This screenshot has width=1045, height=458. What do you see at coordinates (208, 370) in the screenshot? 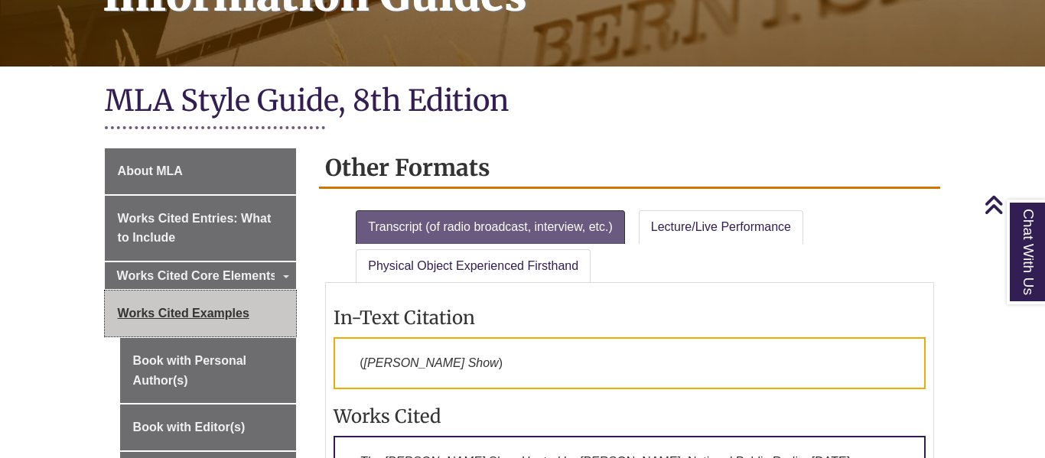
I see `a: Book with Personal Author(s)` at bounding box center [208, 370].